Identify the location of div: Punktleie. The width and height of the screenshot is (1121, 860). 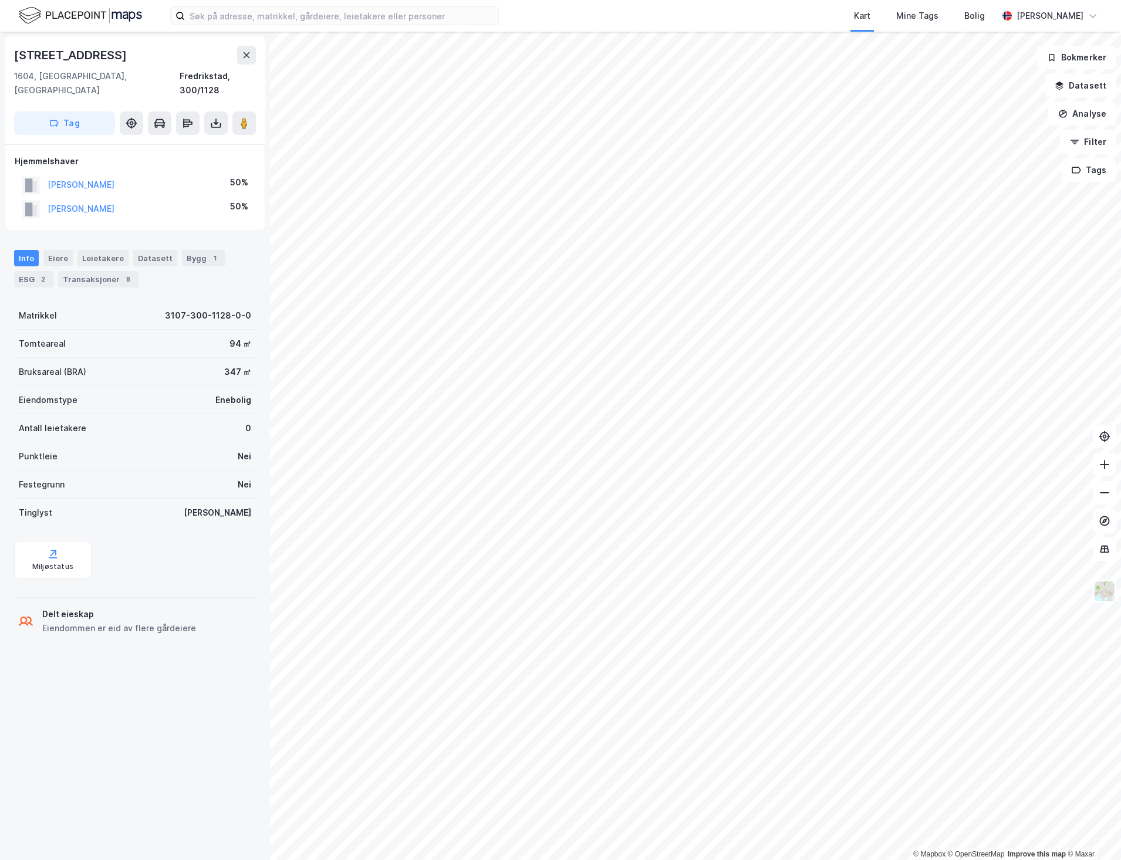
(38, 457).